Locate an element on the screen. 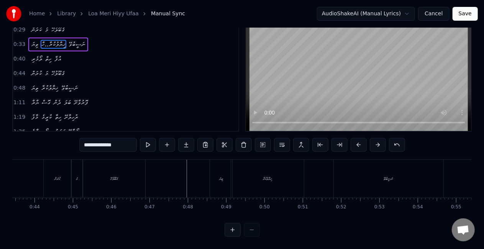 The image size is (484, 249). span: 0:29 is located at coordinates (19, 30).